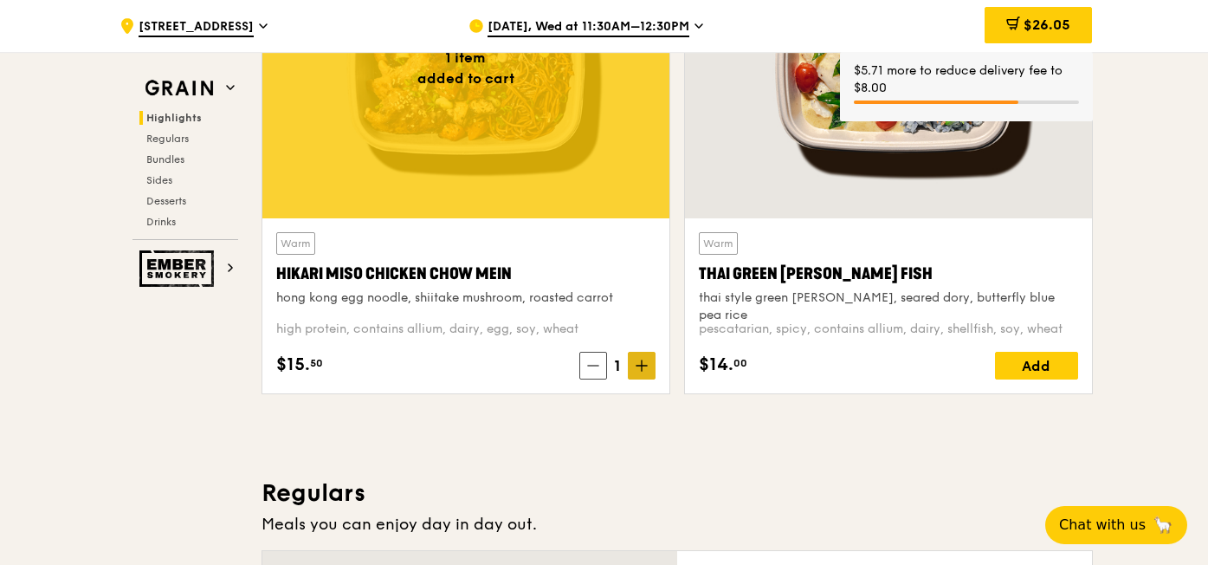  What do you see at coordinates (677, 493) in the screenshot?
I see `h3: Regulars` at bounding box center [677, 493].